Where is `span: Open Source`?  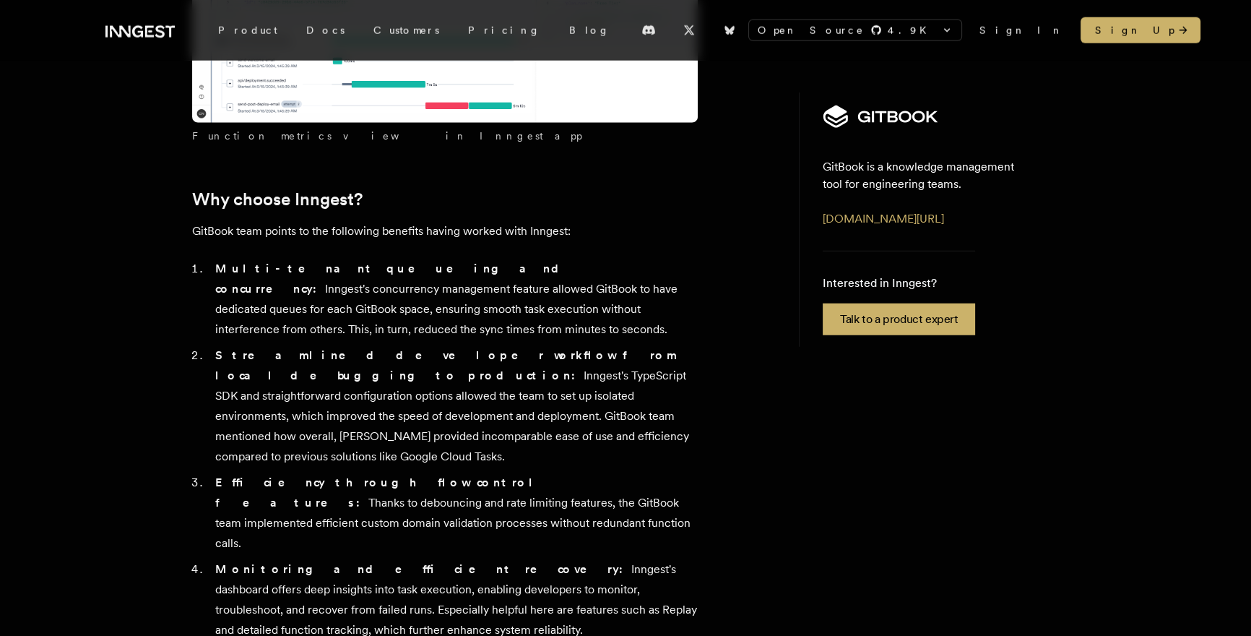
span: Open Source is located at coordinates (811, 30).